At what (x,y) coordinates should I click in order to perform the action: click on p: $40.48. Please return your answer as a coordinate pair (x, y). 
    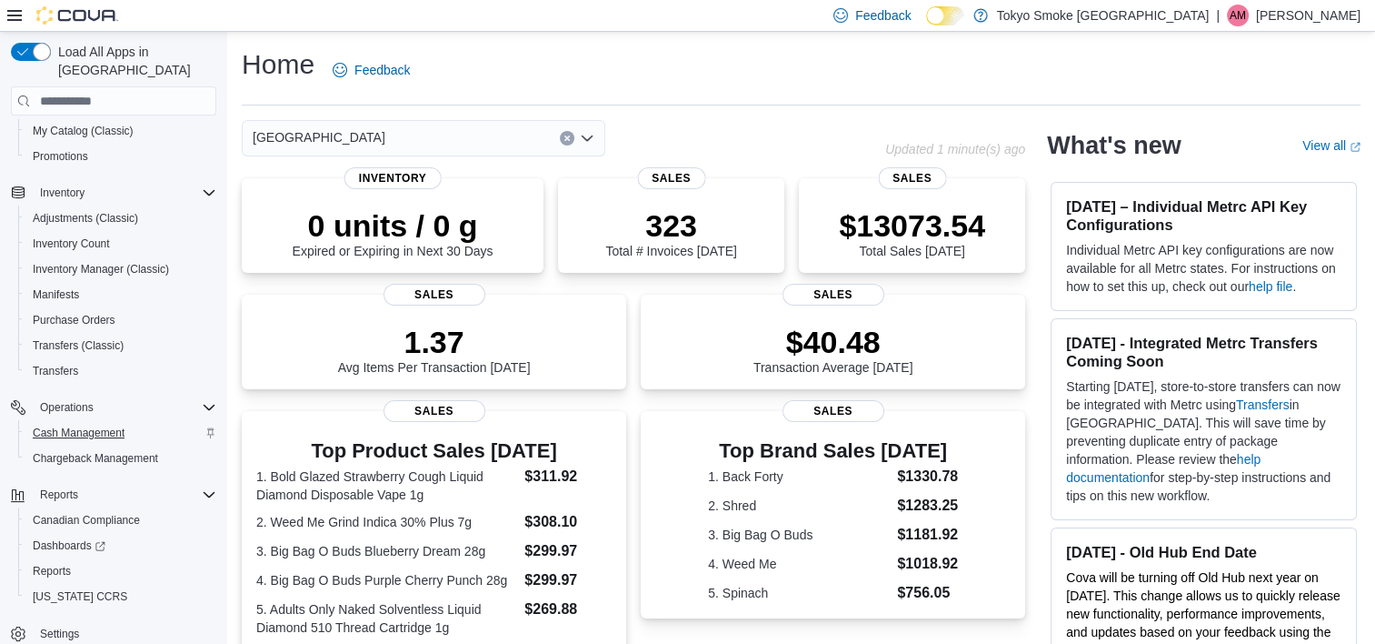
    Looking at the image, I should click on (833, 342).